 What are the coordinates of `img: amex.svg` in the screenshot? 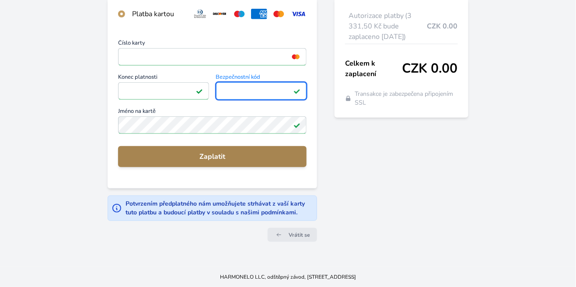 It's located at (259, 14).